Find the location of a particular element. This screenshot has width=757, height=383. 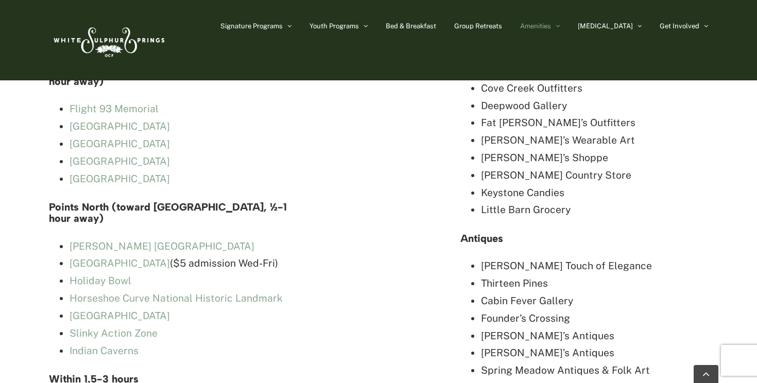

li: Deepwood Gallery is located at coordinates (594, 106).